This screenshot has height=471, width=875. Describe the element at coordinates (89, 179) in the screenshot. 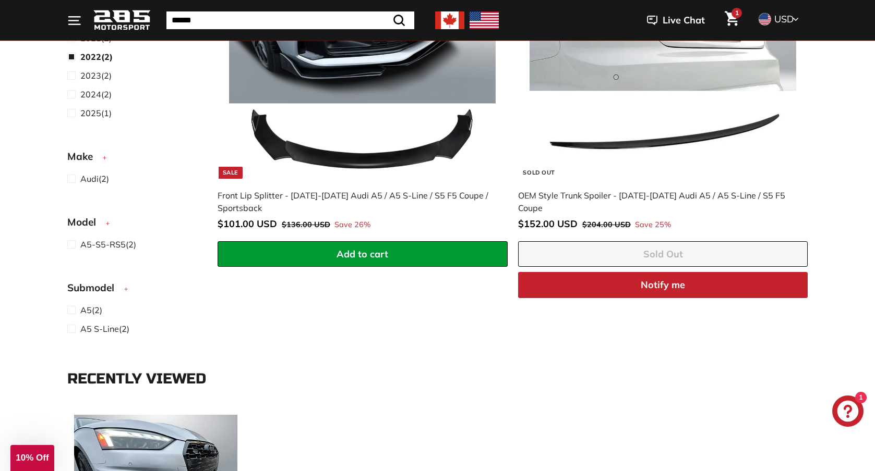

I see `span: Audi` at that location.